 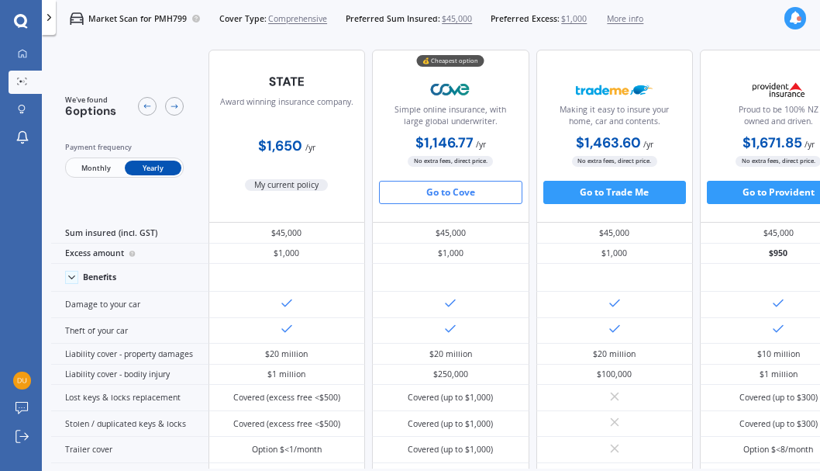 What do you see at coordinates (22, 380) in the screenshot?
I see `img: 02e4934ba6638f433d3a2abfa609d052` at bounding box center [22, 380].